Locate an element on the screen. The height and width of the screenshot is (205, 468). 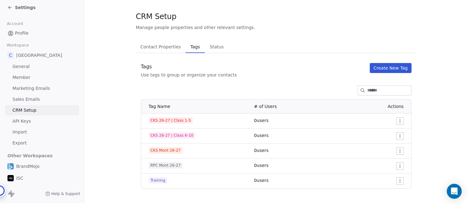
span: Marketing Emails is located at coordinates (31, 88).